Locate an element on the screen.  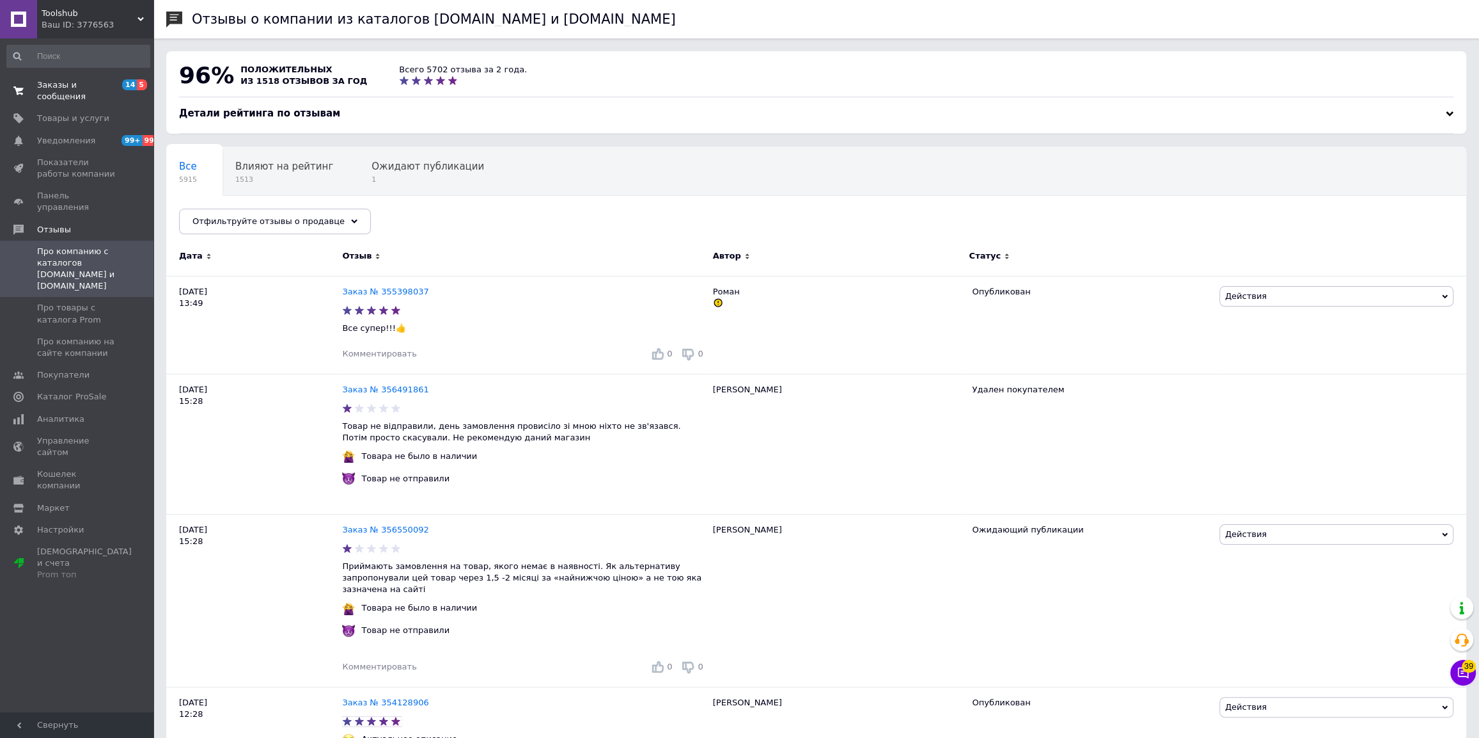
div: Роман is located at coordinates (837, 324).